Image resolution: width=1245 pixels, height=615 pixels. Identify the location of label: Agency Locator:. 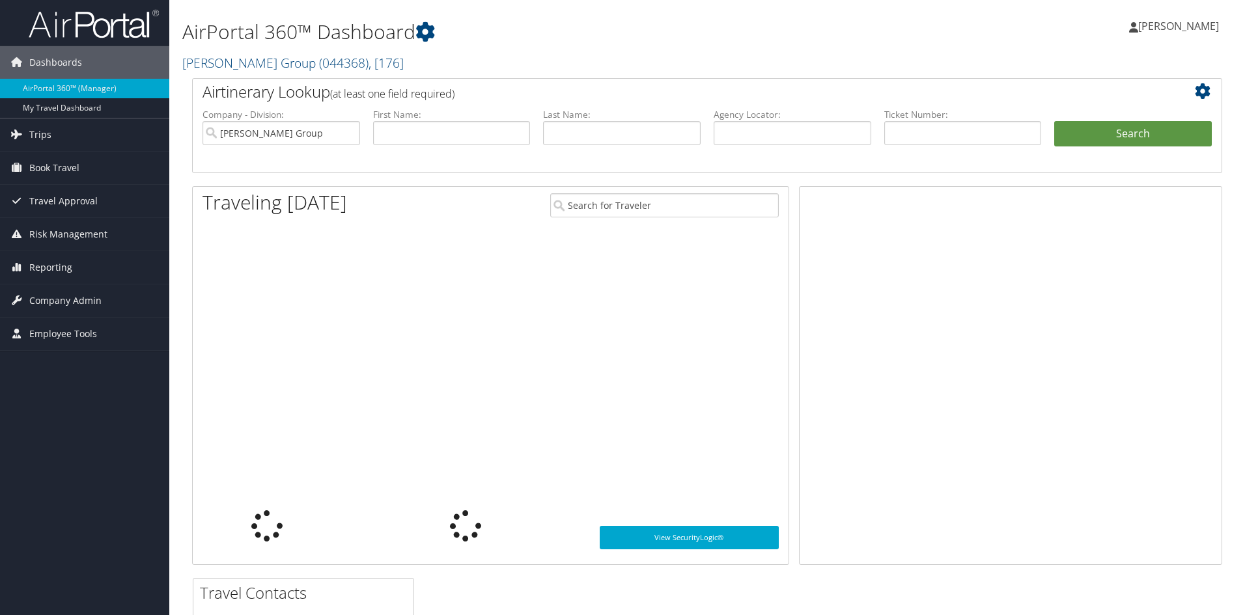
(792, 115).